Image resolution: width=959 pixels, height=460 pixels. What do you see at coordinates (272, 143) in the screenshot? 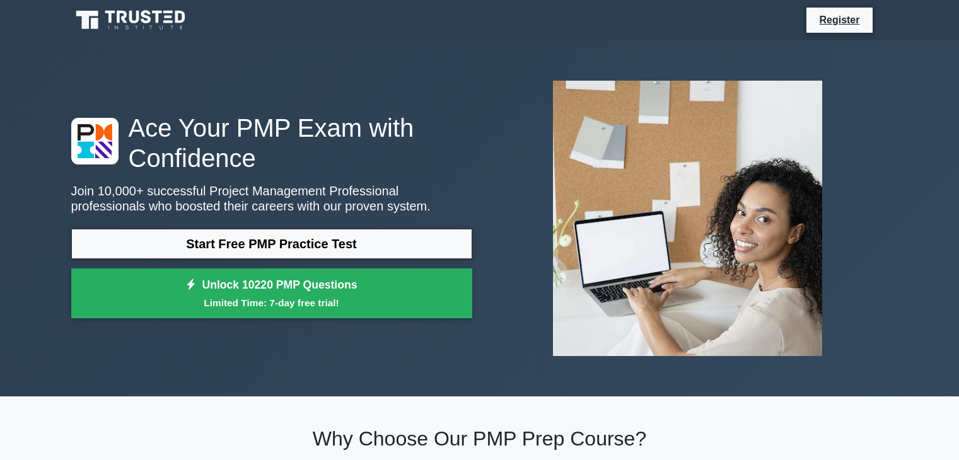
I see `h1: Ace Your PMP Exam with Confidence` at bounding box center [272, 143].